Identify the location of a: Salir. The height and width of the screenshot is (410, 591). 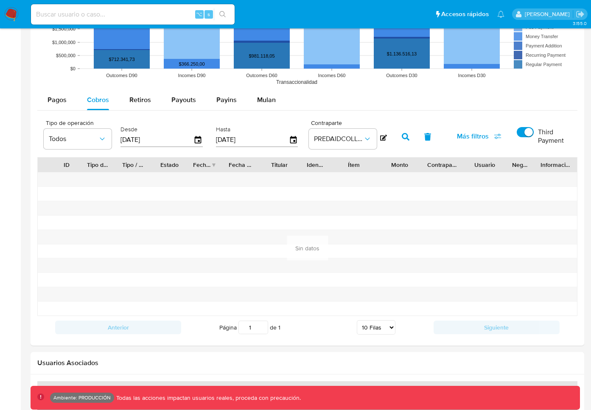
(580, 14).